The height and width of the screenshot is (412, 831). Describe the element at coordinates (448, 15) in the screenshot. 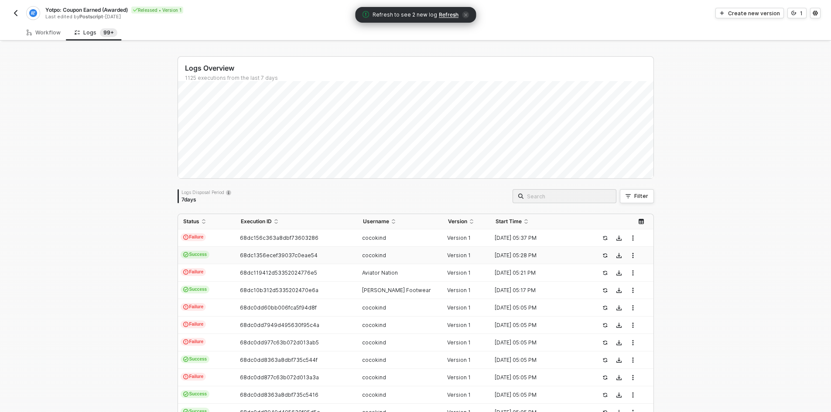

I see `span: Refresh` at that location.